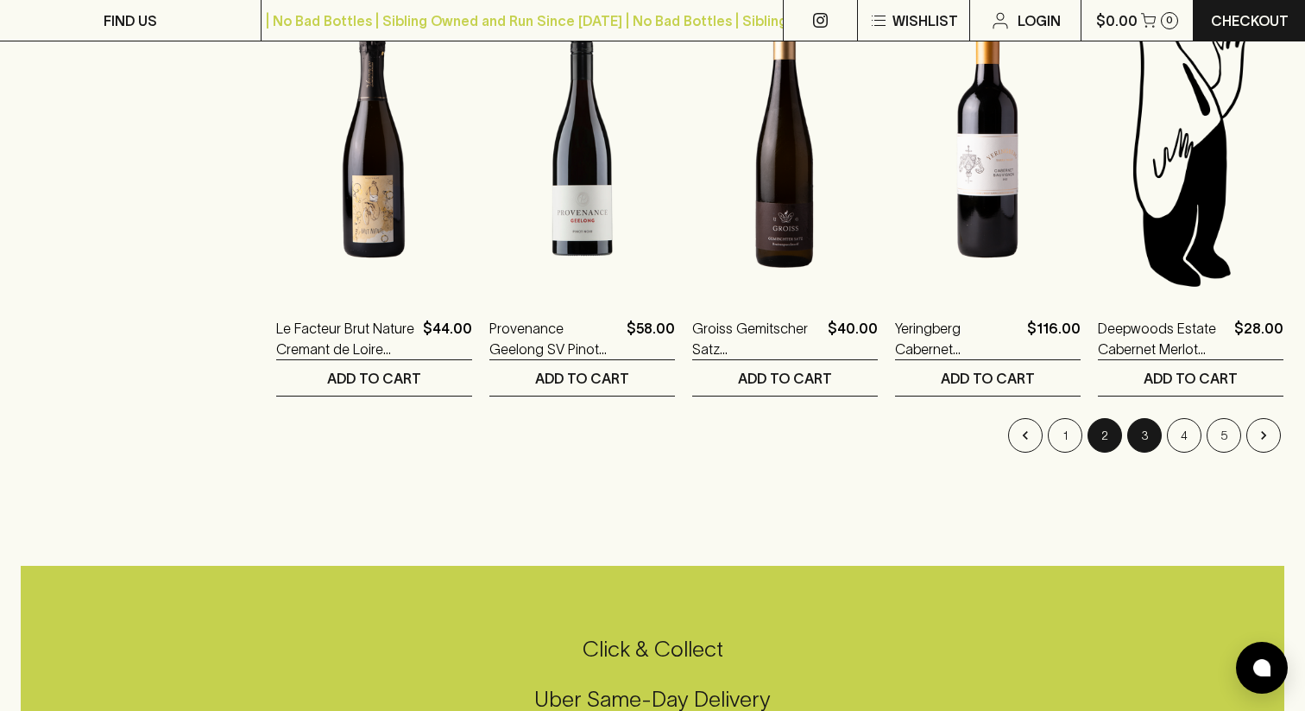 This screenshot has width=1305, height=711. Describe the element at coordinates (1040, 21) in the screenshot. I see `p: Login` at that location.